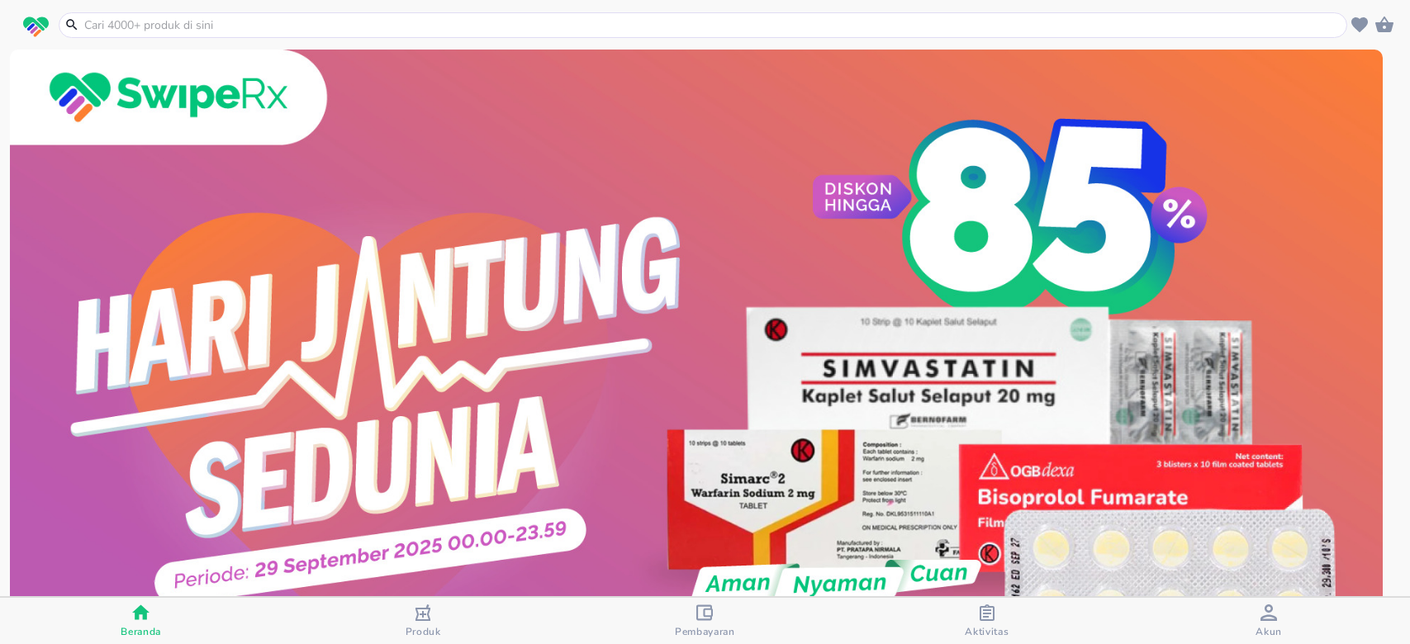  Describe the element at coordinates (713, 25) in the screenshot. I see `input: Cari 4000+ produk di sini` at that location.